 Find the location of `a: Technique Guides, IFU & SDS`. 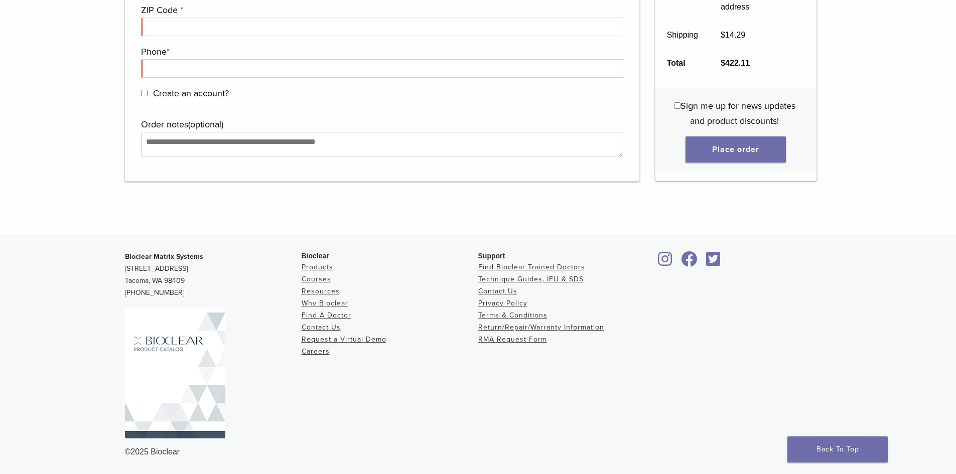

a: Technique Guides, IFU & SDS is located at coordinates (531, 279).